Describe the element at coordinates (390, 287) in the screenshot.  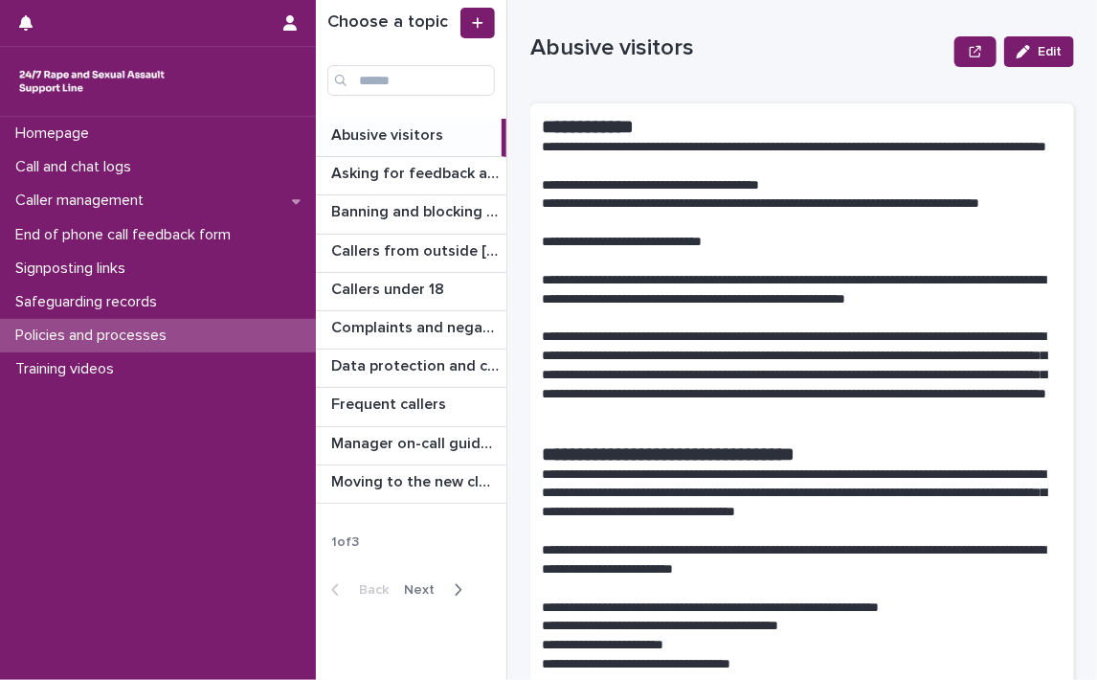
I see `p: Callers under 18` at that location.